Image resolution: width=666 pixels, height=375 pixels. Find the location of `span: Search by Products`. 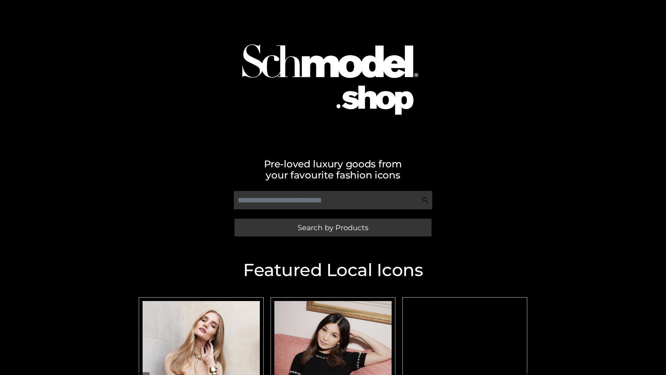

span: Search by Products is located at coordinates (333, 227).